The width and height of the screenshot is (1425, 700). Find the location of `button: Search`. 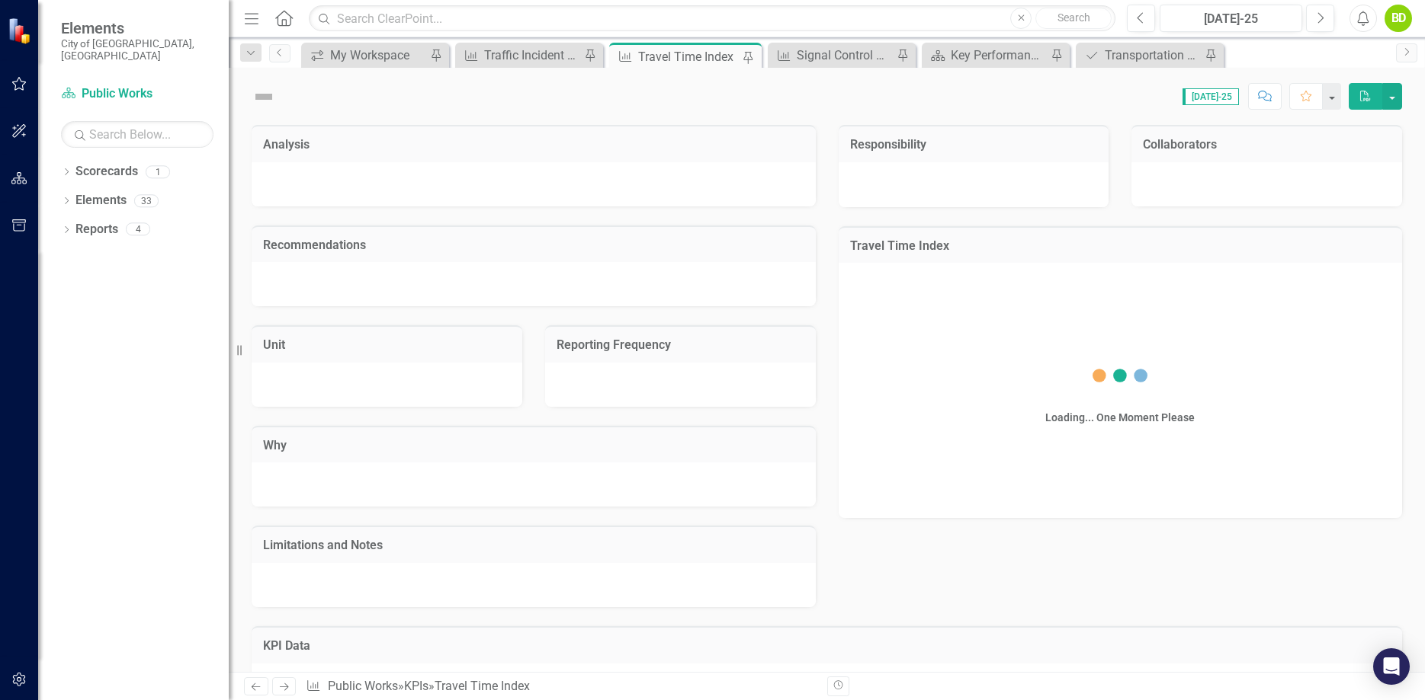

button: Search is located at coordinates (1073, 18).